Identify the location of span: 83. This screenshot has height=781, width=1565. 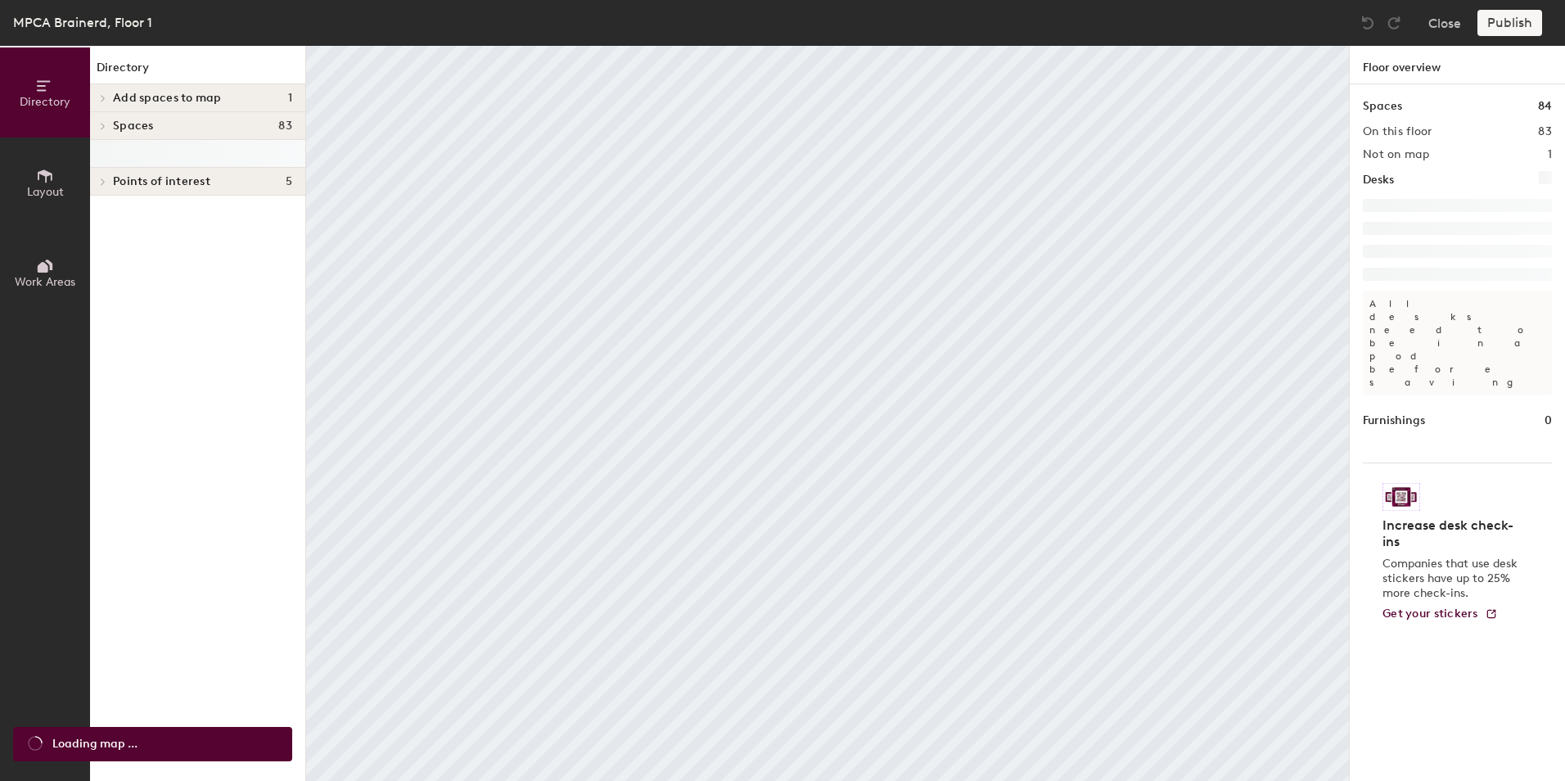
(285, 126).